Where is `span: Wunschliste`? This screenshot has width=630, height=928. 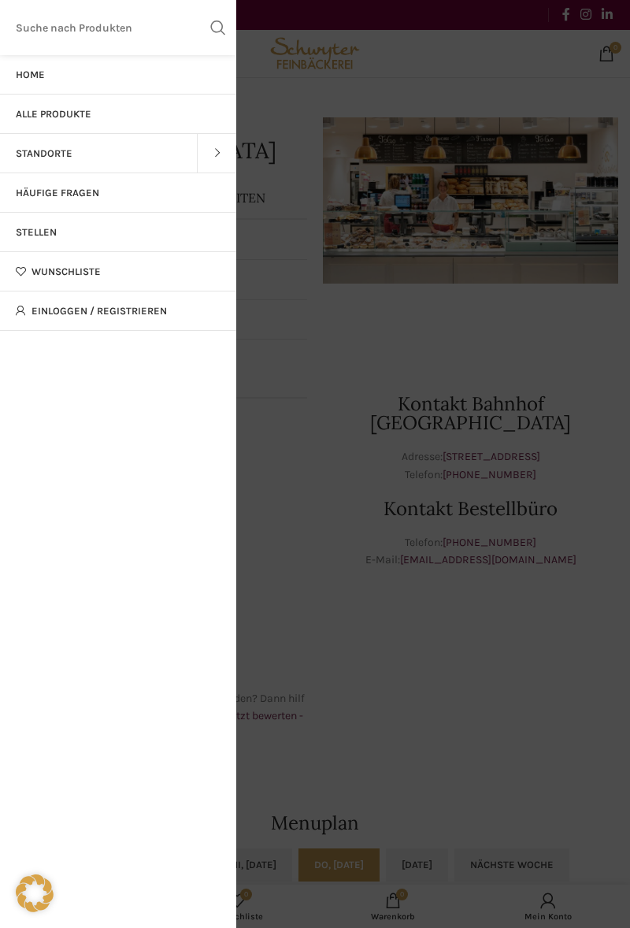
span: Wunschliste is located at coordinates (66, 272).